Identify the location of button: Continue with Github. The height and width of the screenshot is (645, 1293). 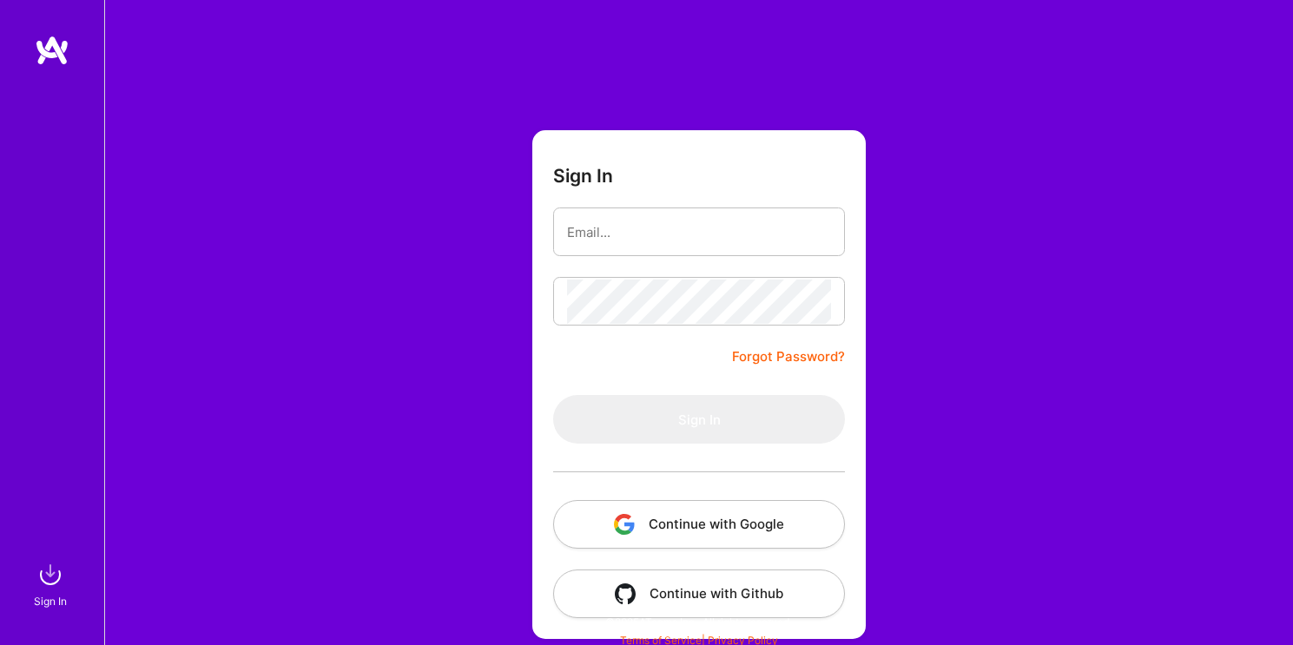
(699, 594).